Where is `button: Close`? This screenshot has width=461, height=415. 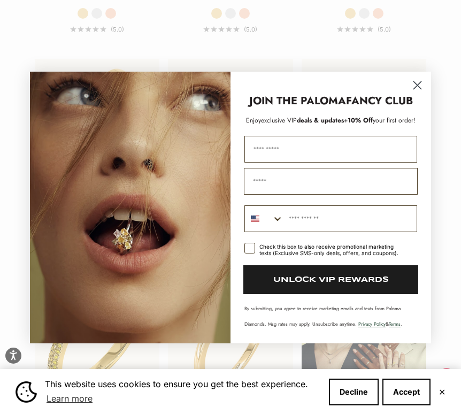 button: Close is located at coordinates (441, 392).